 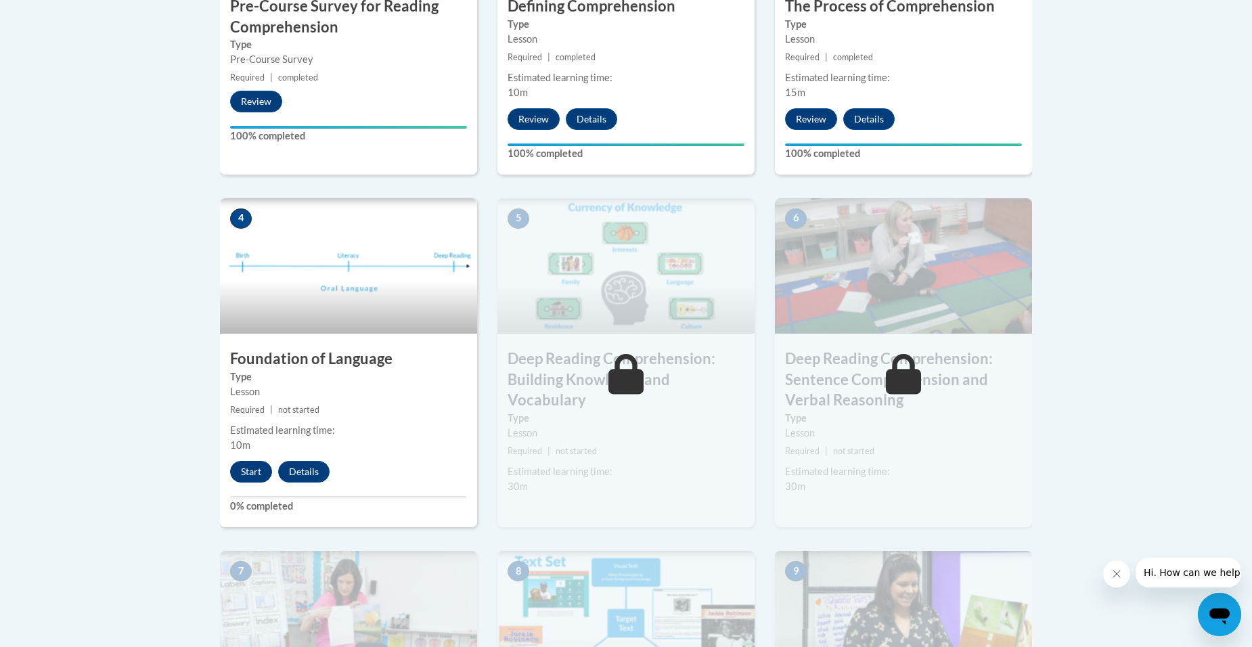 I want to click on h3: Foundation of Language, so click(x=348, y=359).